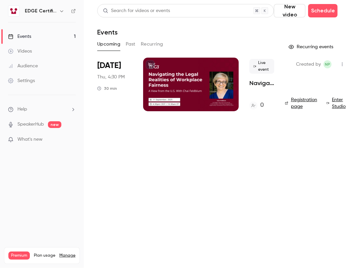  What do you see at coordinates (111, 77) in the screenshot?
I see `span: Thu, 4:30 PM` at bounding box center [111, 77].